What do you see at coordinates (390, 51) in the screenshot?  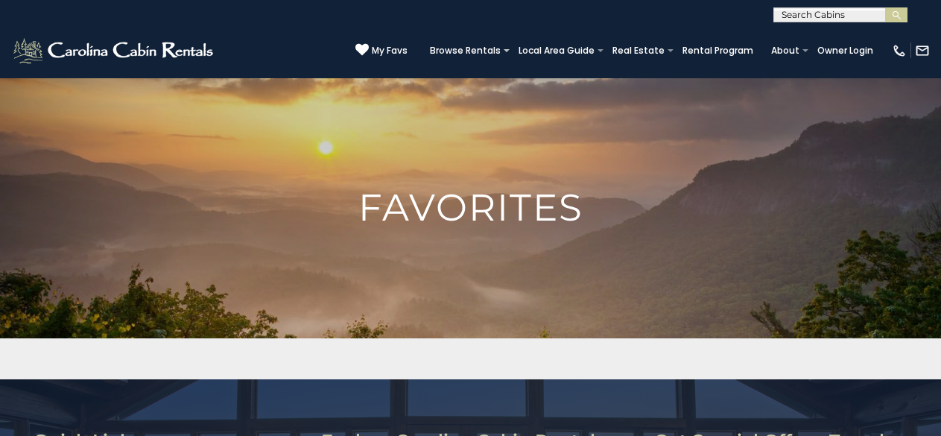 I see `span: My Favs` at bounding box center [390, 51].